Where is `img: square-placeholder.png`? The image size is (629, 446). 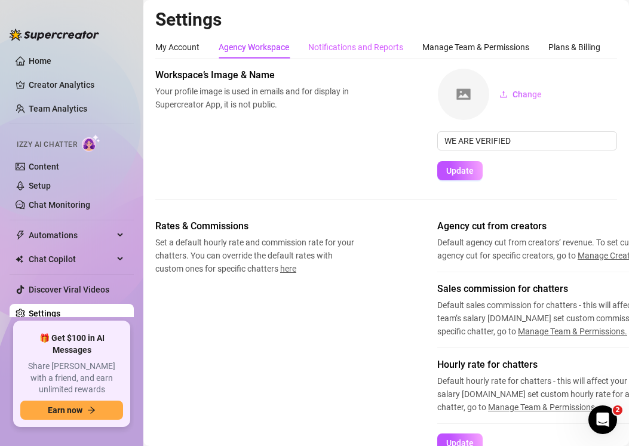
img: square-placeholder.png is located at coordinates (464, 94).